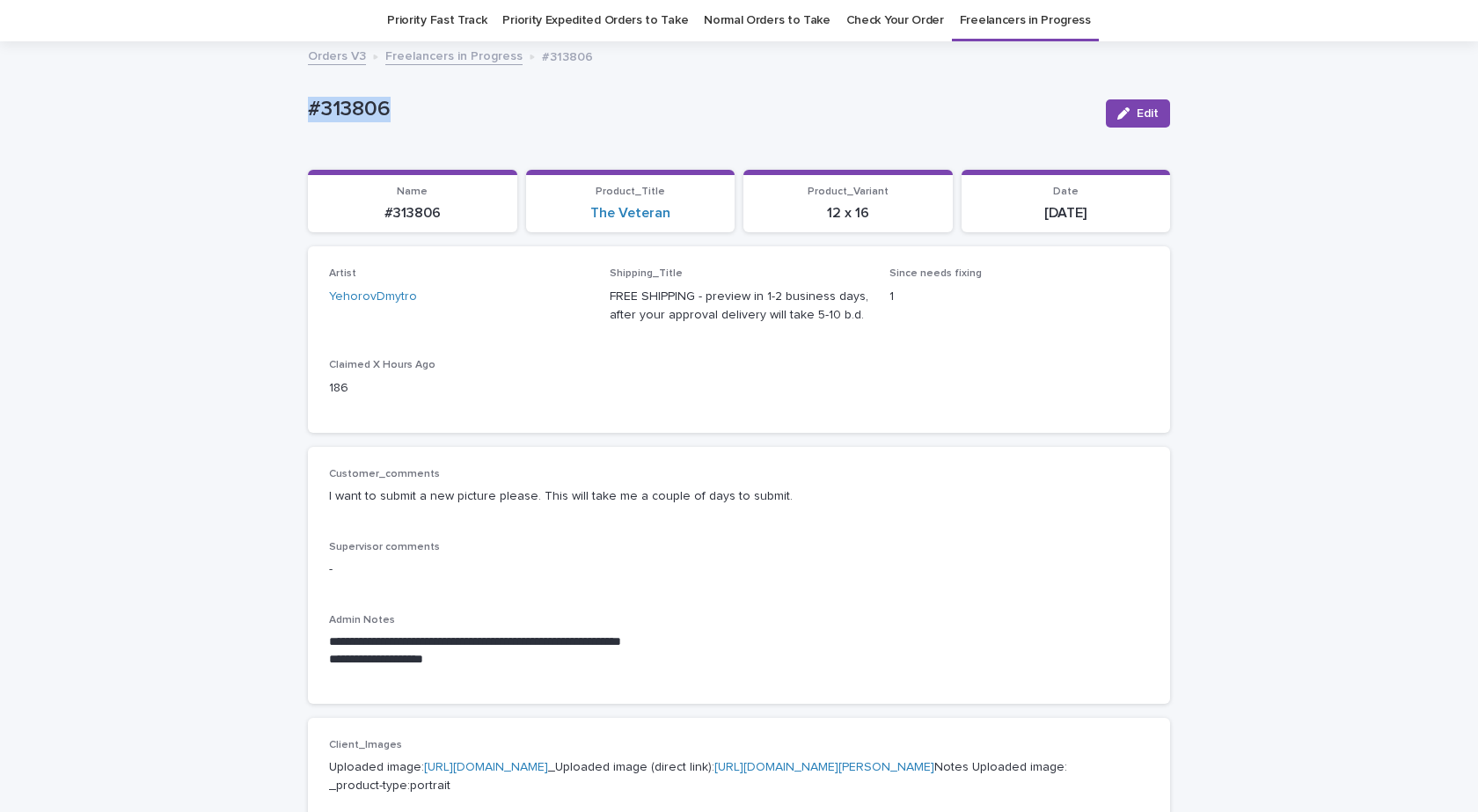 The width and height of the screenshot is (1478, 812). I want to click on span: Client_Images, so click(365, 745).